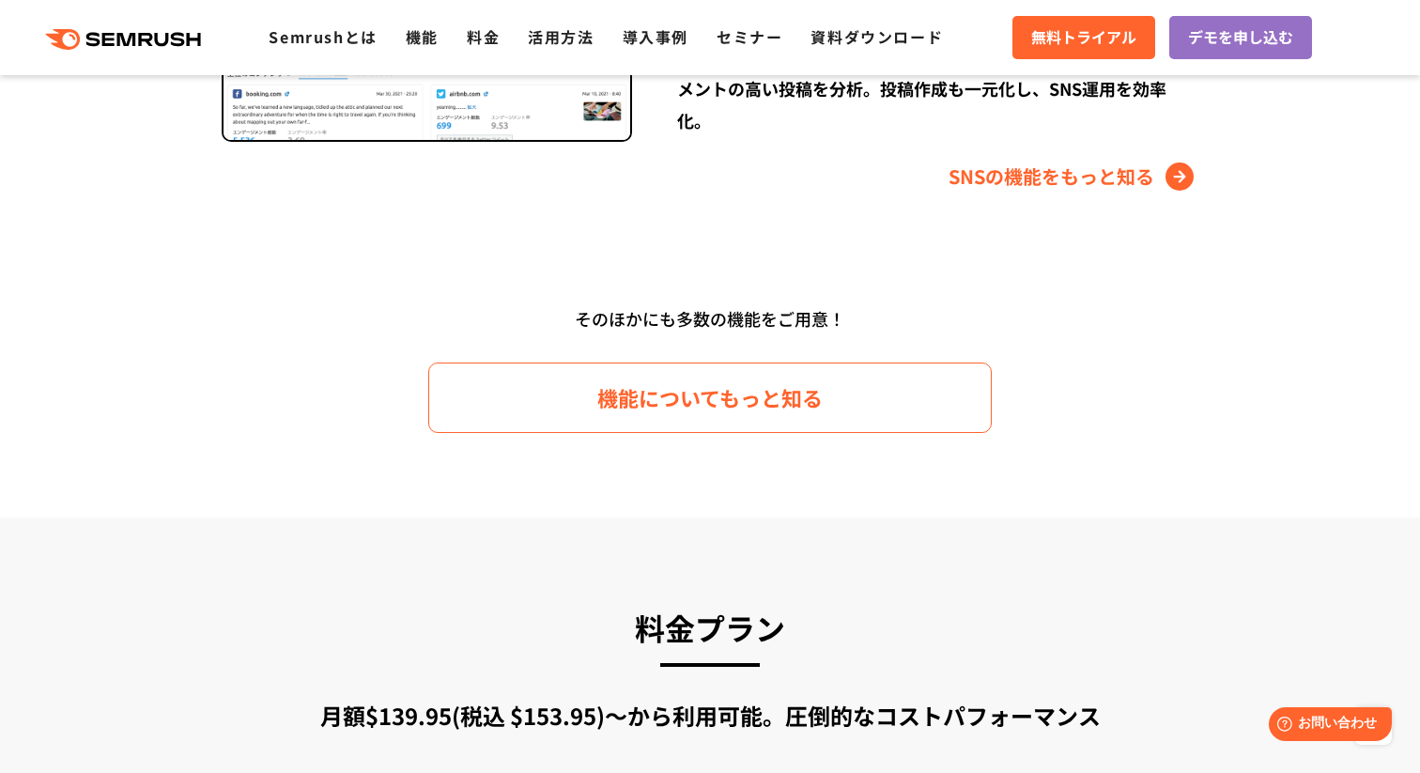 This screenshot has height=773, width=1420. What do you see at coordinates (422, 37) in the screenshot?
I see `a: 機能` at bounding box center [422, 37].